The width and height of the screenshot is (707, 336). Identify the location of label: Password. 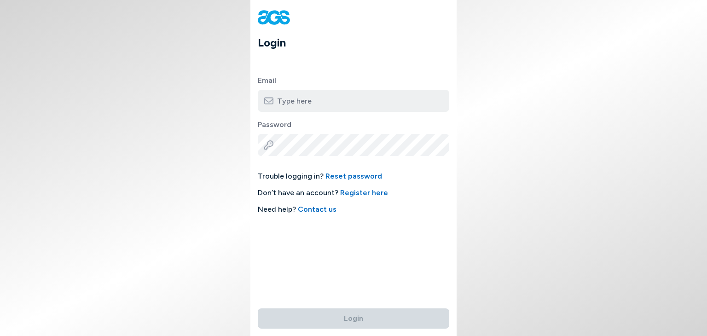
(354, 125).